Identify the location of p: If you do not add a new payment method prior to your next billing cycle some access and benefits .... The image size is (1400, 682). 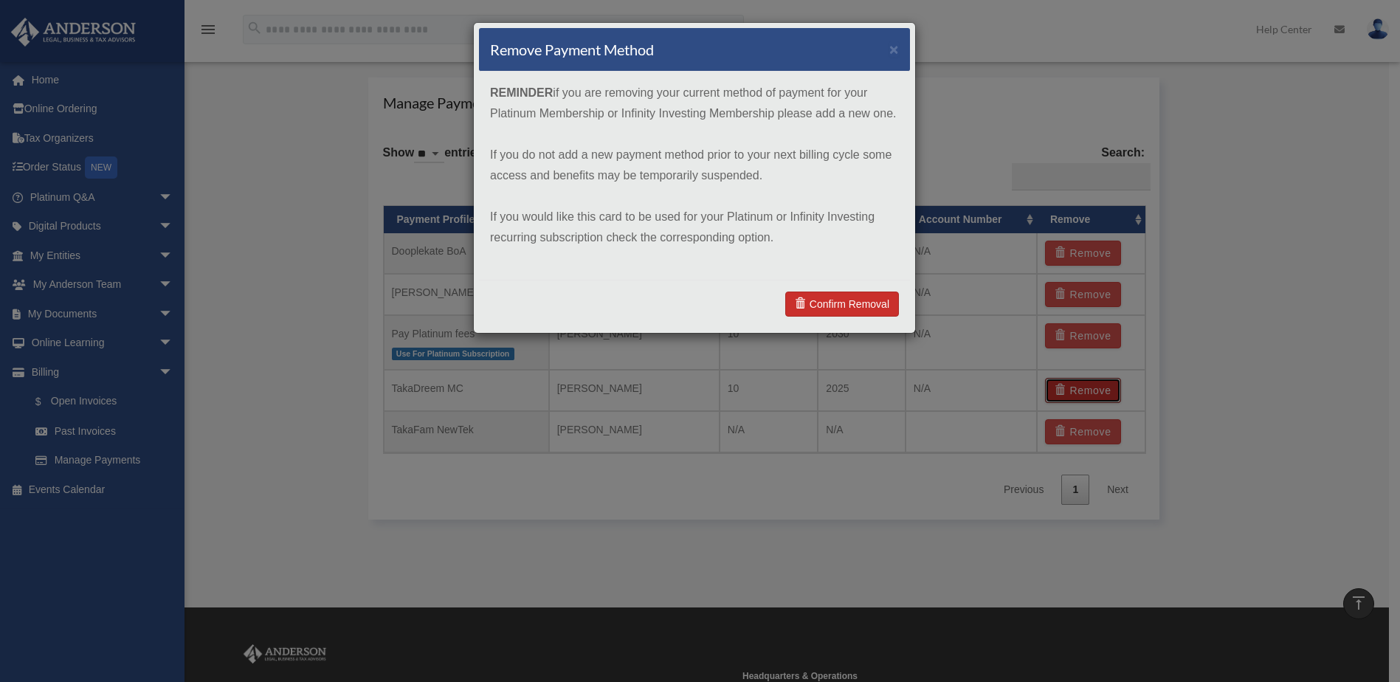
(694, 165).